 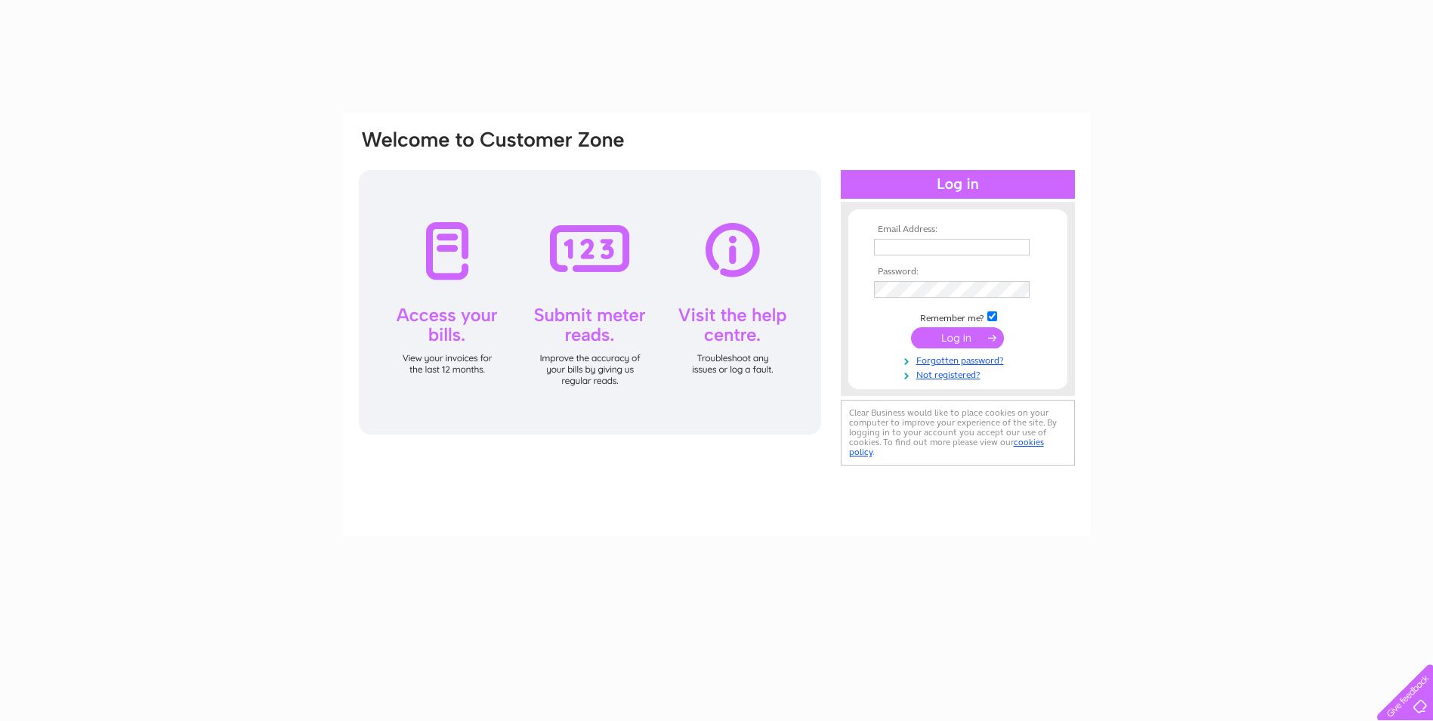 I want to click on th: Email Address:, so click(x=958, y=230).